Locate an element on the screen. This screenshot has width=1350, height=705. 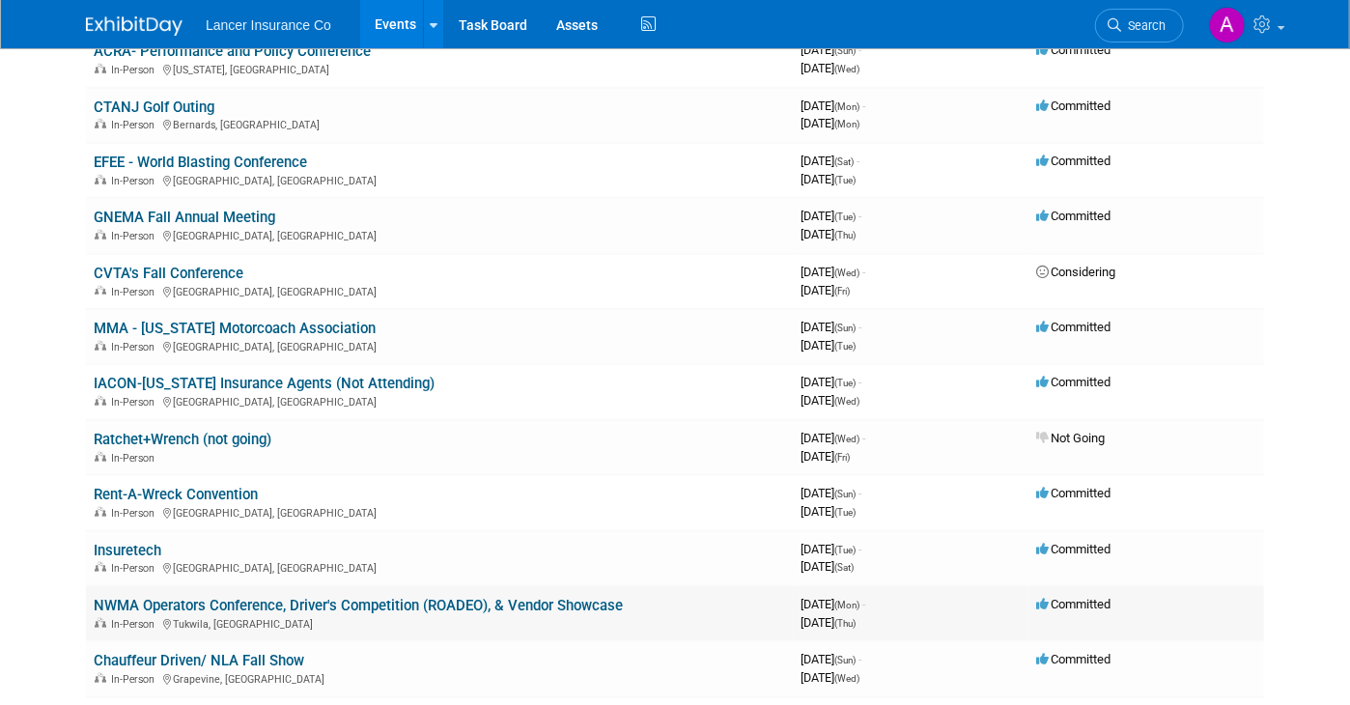
a: CVTA's Fall Conference is located at coordinates (168, 273).